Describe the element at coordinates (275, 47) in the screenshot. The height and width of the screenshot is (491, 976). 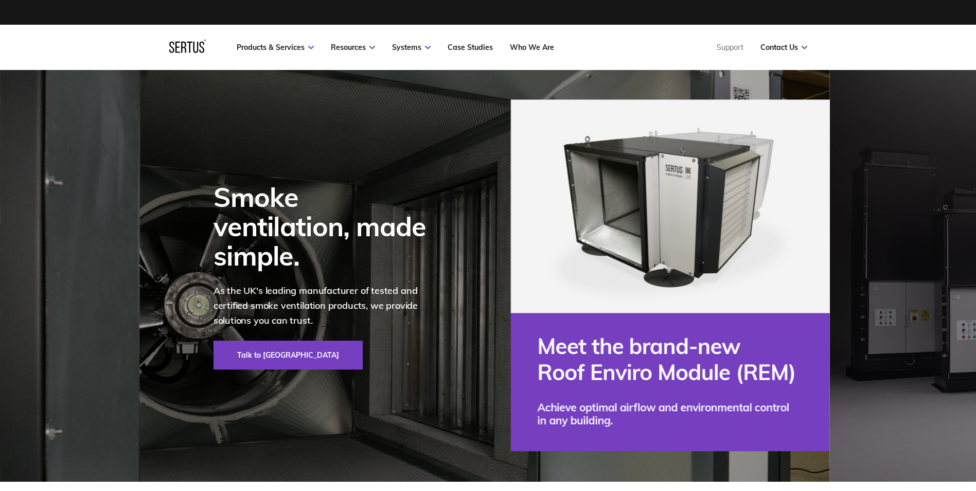
I see `a: Products & Services` at that location.